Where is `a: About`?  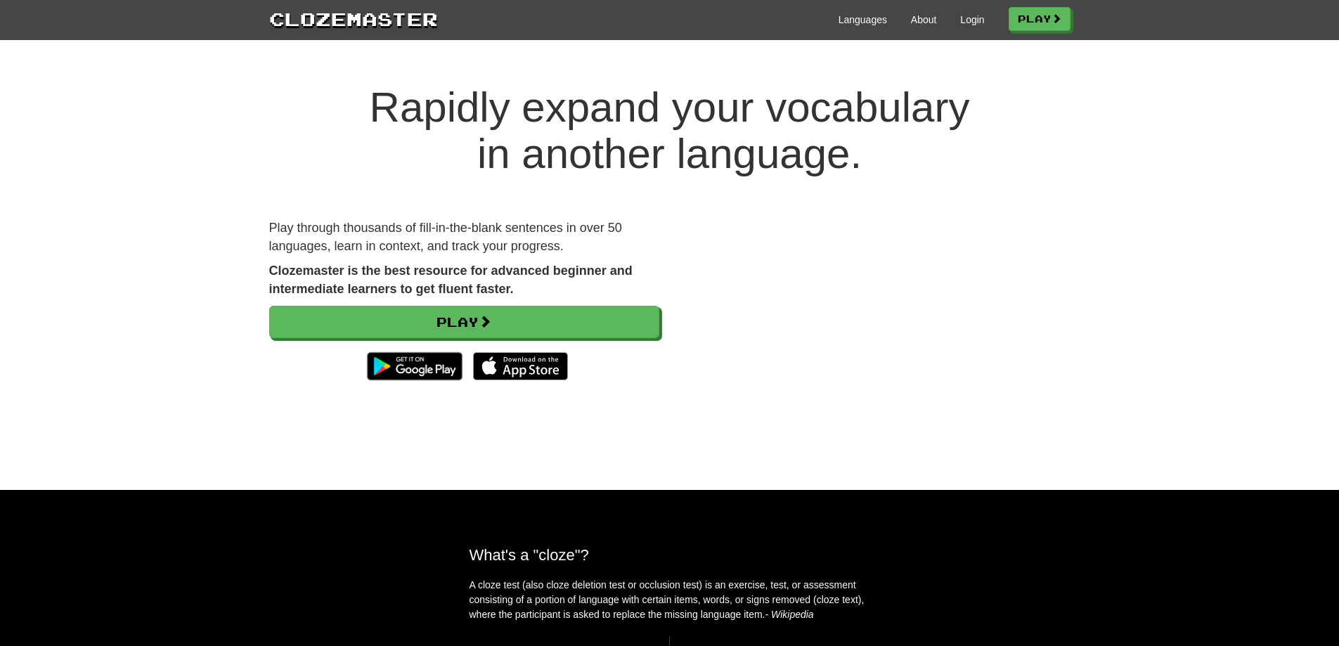
a: About is located at coordinates (923, 20).